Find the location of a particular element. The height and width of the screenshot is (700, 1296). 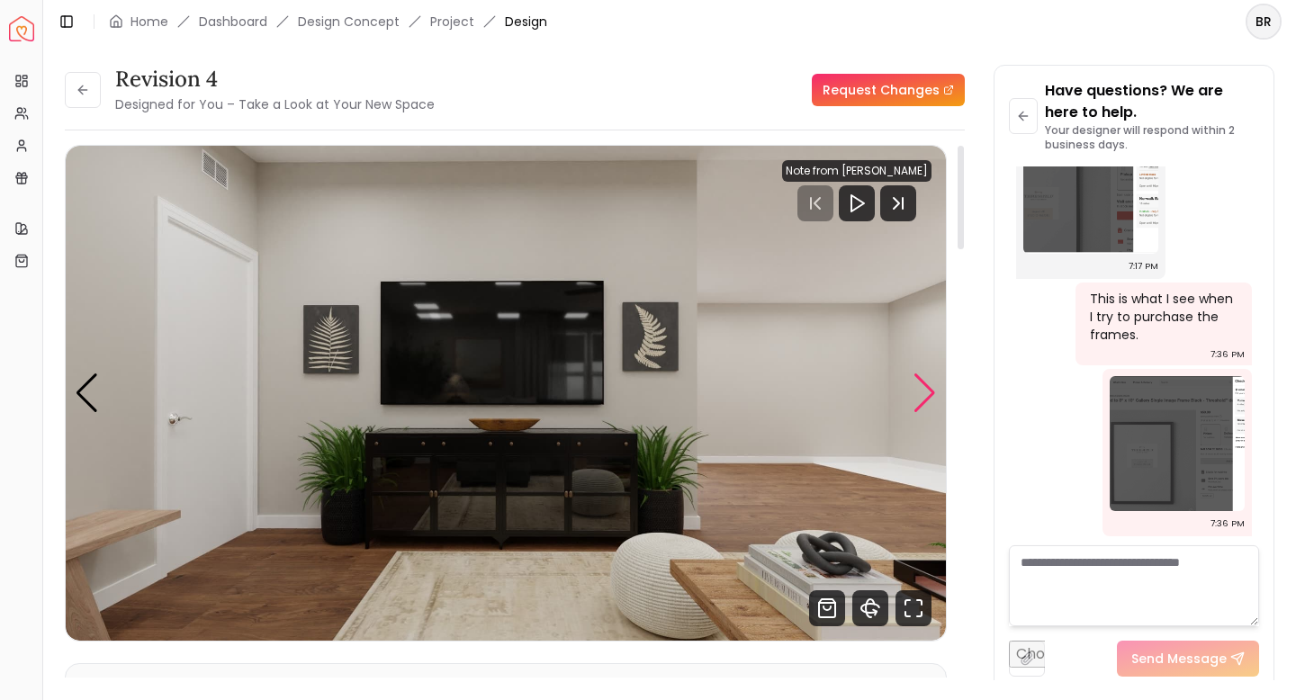

span: Design is located at coordinates (526, 22).